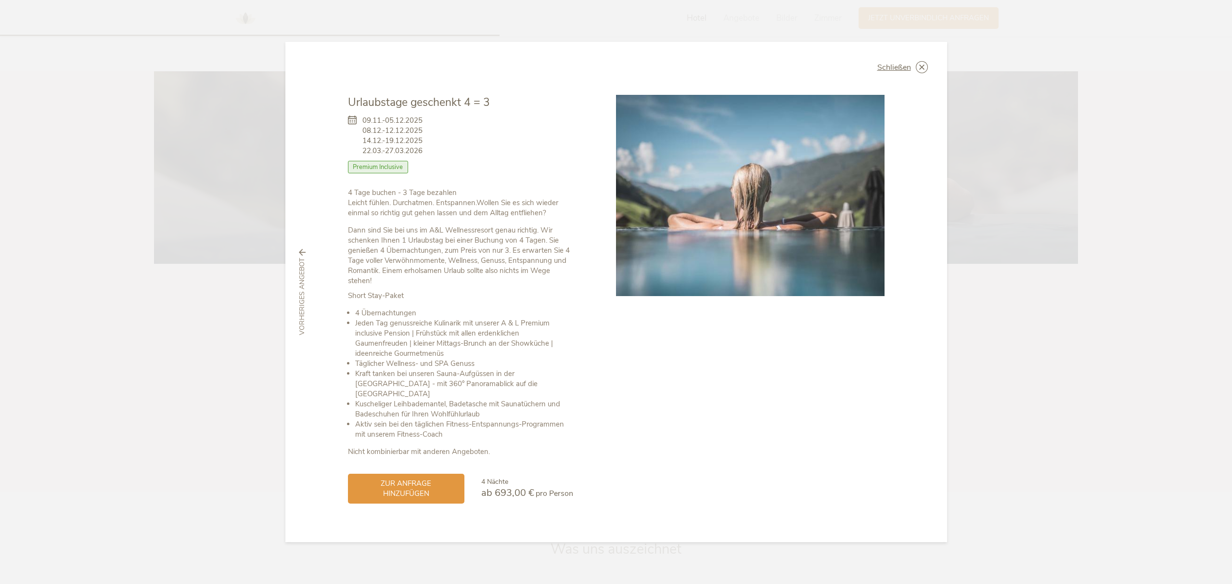 The width and height of the screenshot is (1232, 584). Describe the element at coordinates (554, 493) in the screenshot. I see `span: pro Person` at that location.